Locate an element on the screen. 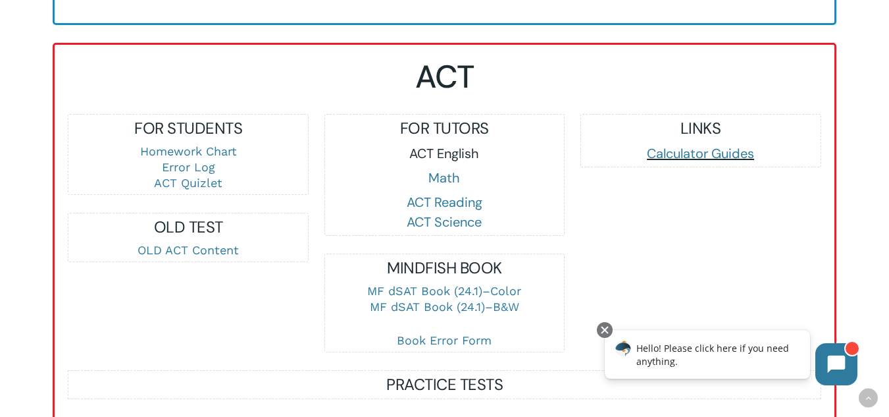  img: Avatar is located at coordinates (32, 29).